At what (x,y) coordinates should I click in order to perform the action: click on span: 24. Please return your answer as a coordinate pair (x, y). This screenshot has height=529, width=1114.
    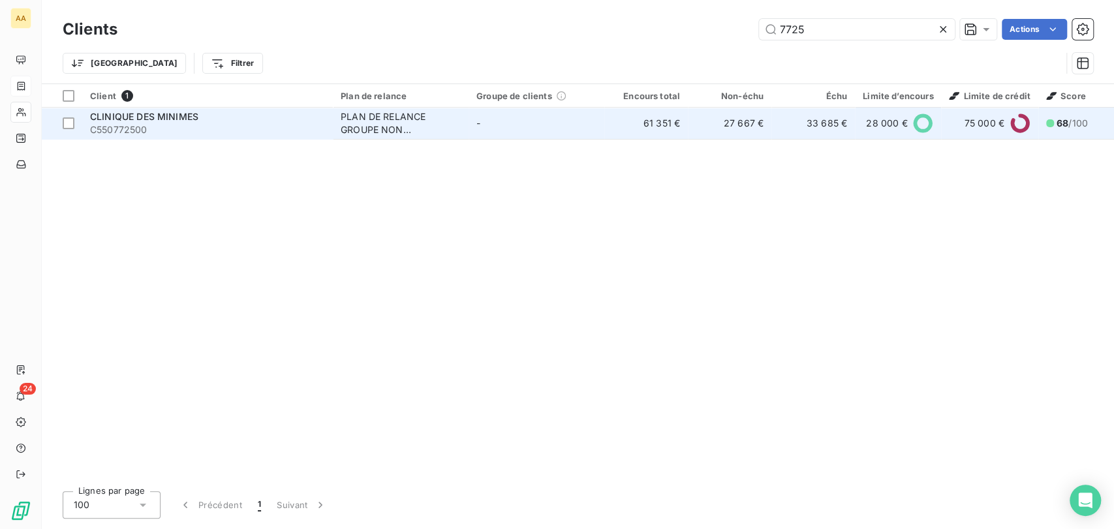
    Looking at the image, I should click on (27, 389).